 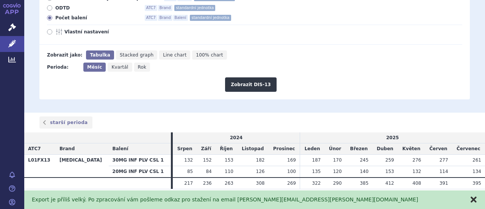 I want to click on span: 152, so click(x=207, y=160).